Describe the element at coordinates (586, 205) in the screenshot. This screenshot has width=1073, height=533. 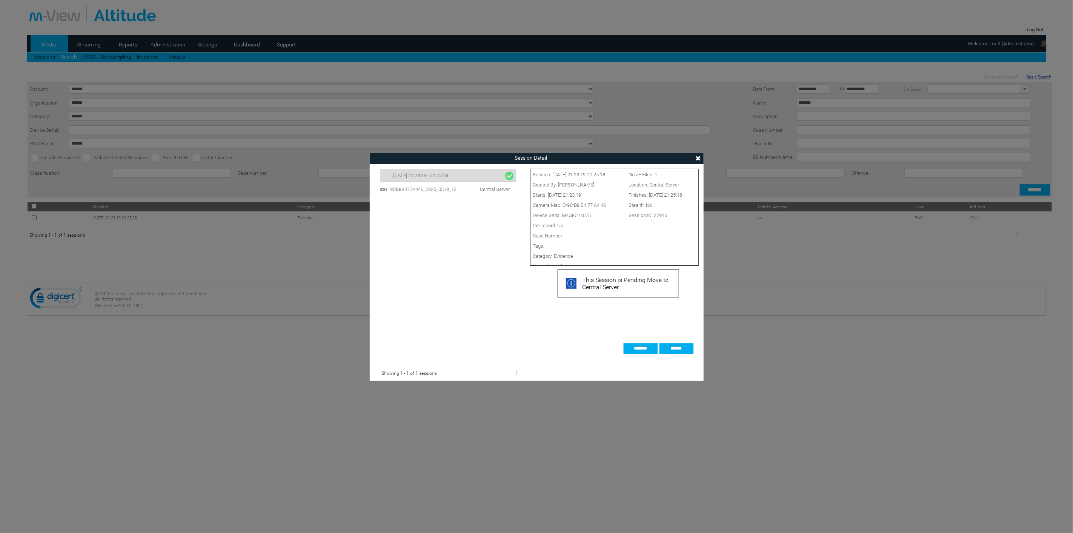
I see `span: 9C:B8:B4:77:A4:46` at that location.